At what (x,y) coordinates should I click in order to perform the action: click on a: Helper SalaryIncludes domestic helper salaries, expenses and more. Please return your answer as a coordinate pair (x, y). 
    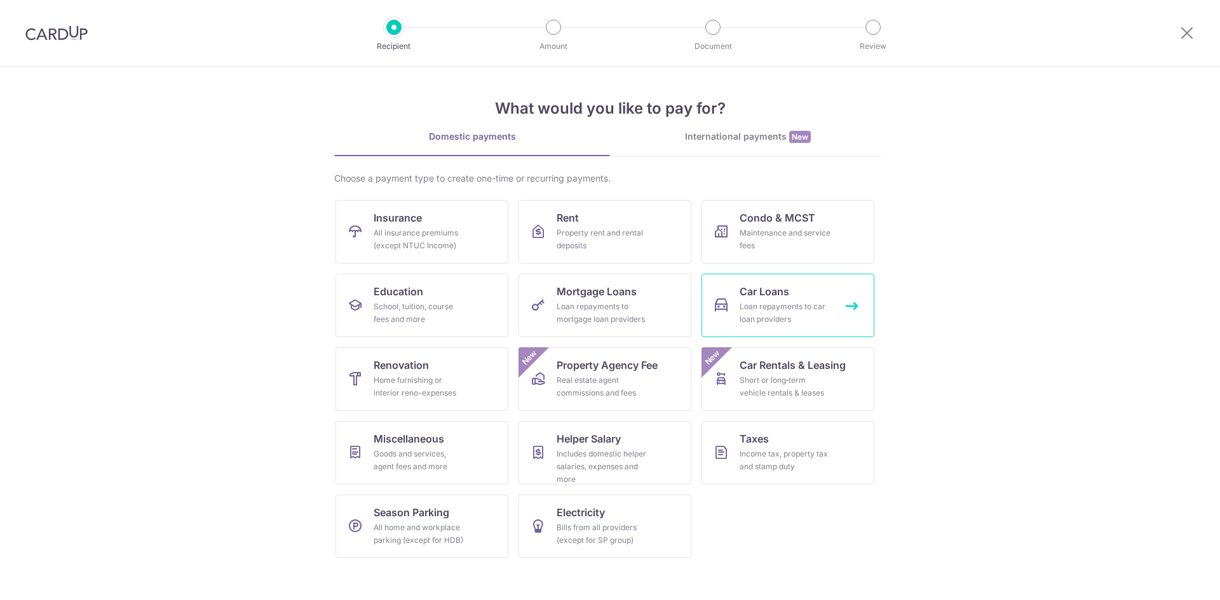
    Looking at the image, I should click on (605, 453).